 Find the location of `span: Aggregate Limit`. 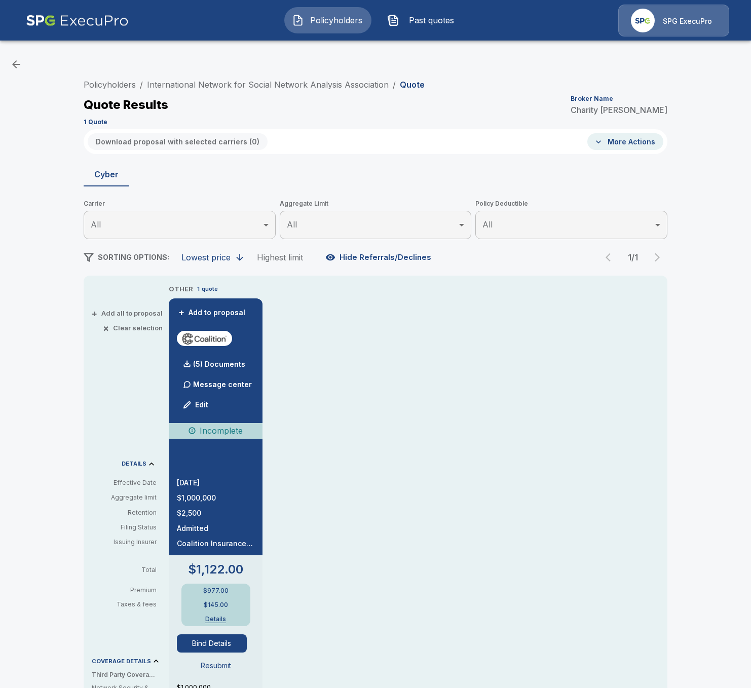

span: Aggregate Limit is located at coordinates (376, 204).